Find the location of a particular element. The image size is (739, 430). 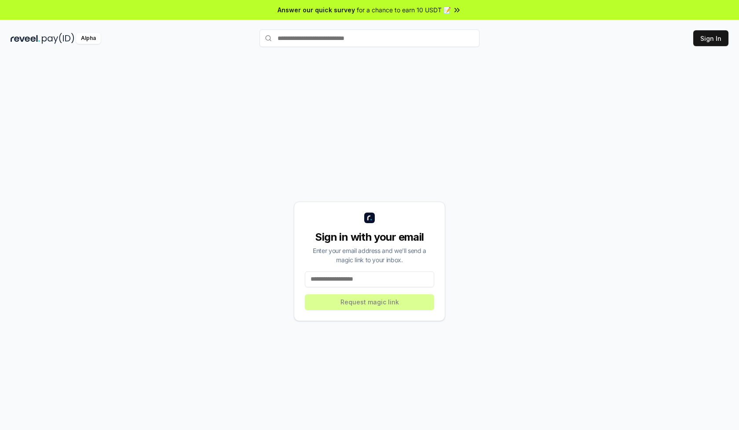

span: for a chance to earn 10 USDT 📝 is located at coordinates (404, 10).